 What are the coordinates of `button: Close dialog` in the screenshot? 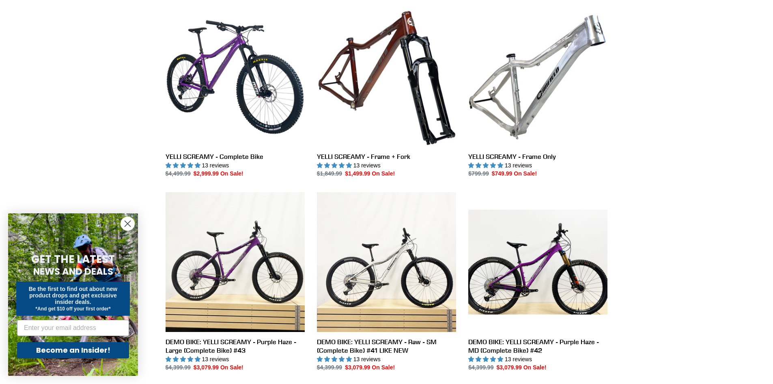 It's located at (127, 223).